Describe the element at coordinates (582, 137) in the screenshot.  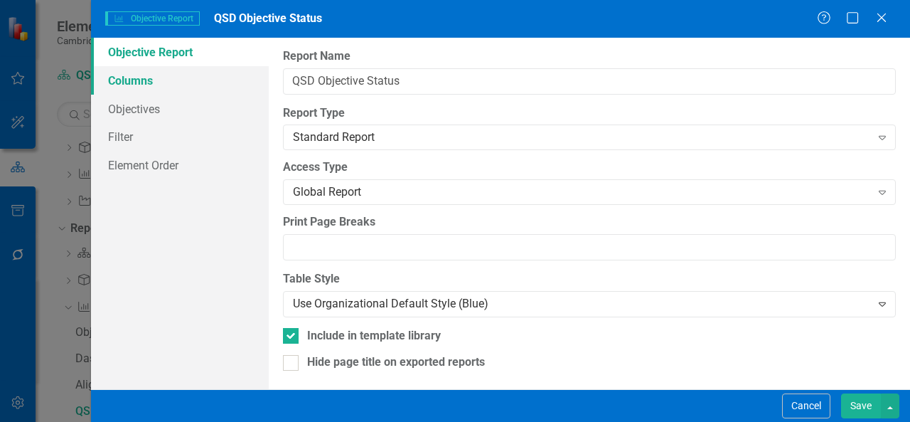
I see `div: Standard Report` at that location.